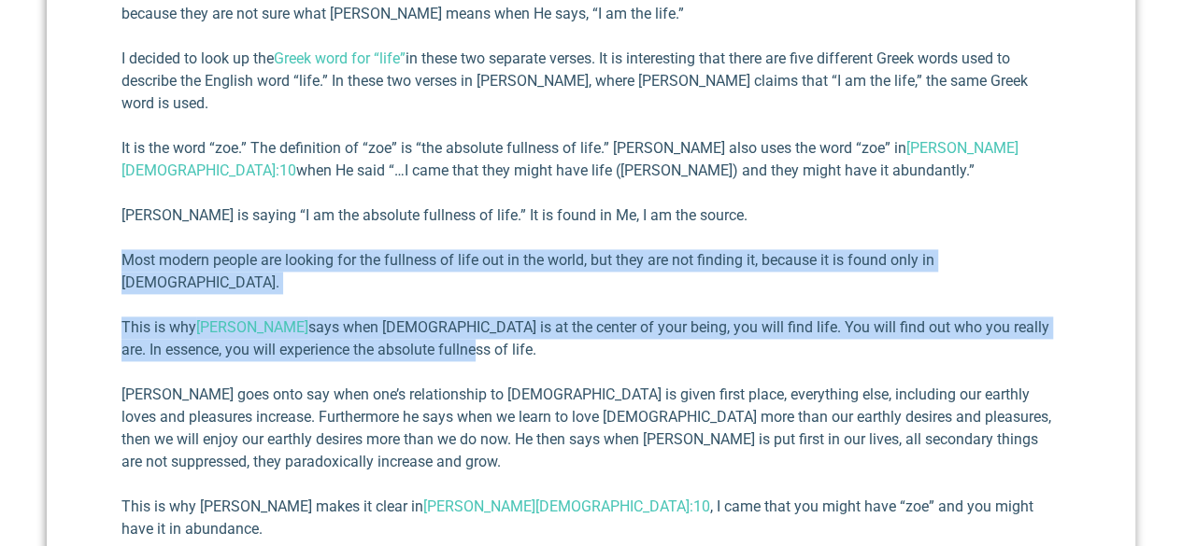  I want to click on a: Greek word for “life”, so click(339, 58).